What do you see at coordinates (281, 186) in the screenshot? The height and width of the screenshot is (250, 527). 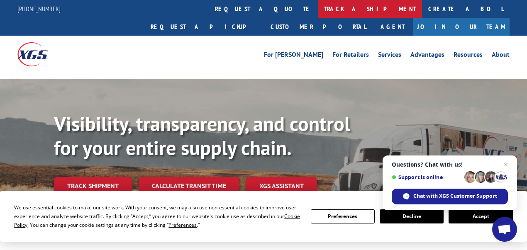 I see `a: XGS ASSISTANT` at bounding box center [281, 186].